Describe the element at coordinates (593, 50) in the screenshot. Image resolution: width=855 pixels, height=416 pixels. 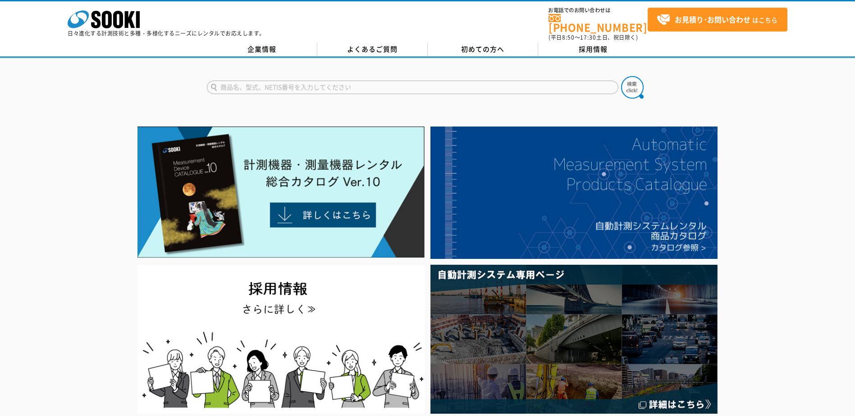
I see `a: 採用情報` at that location.